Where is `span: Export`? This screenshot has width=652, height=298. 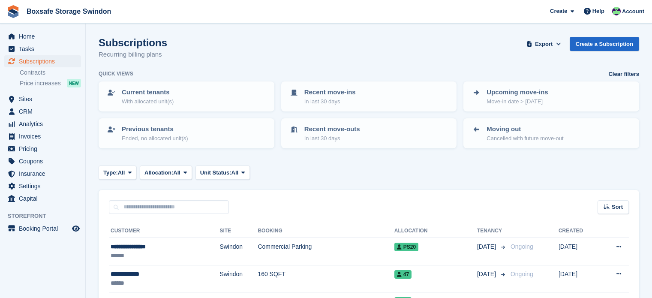
span: Export is located at coordinates (543, 44).